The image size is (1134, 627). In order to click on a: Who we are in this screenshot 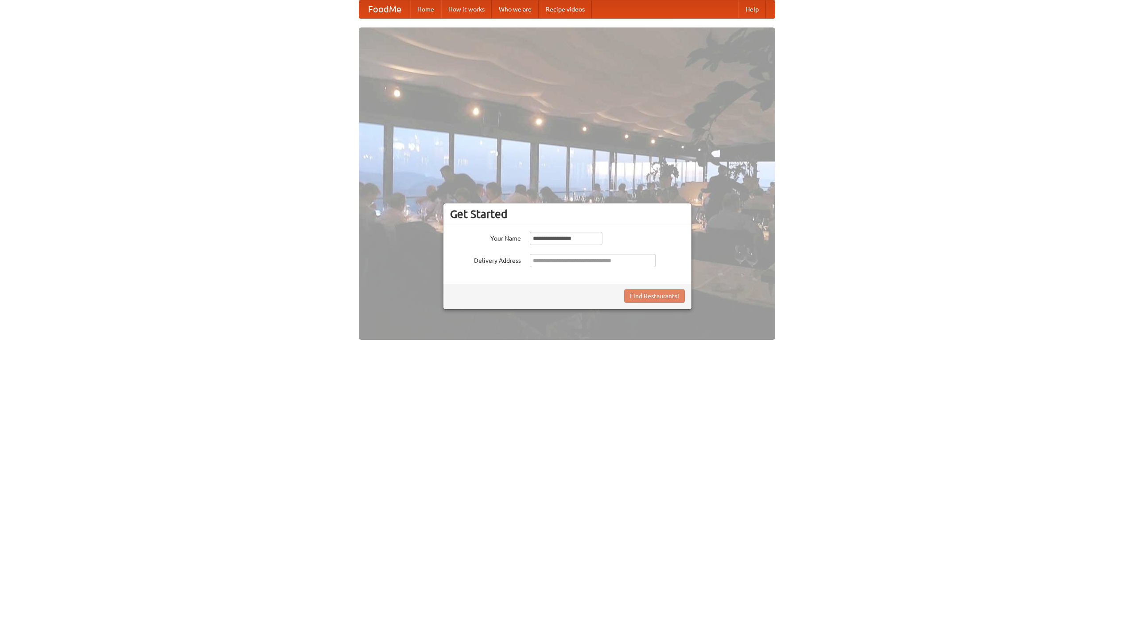, I will do `click(515, 9)`.